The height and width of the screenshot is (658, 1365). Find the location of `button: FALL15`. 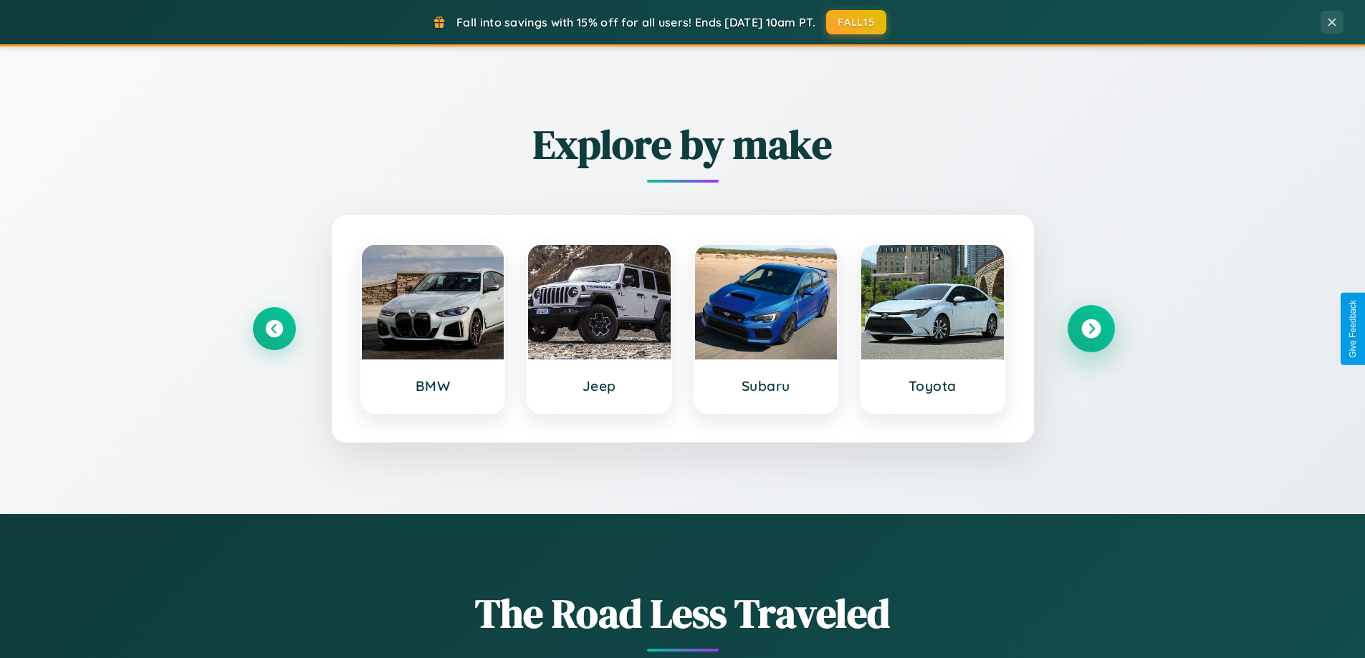

button: FALL15 is located at coordinates (856, 22).